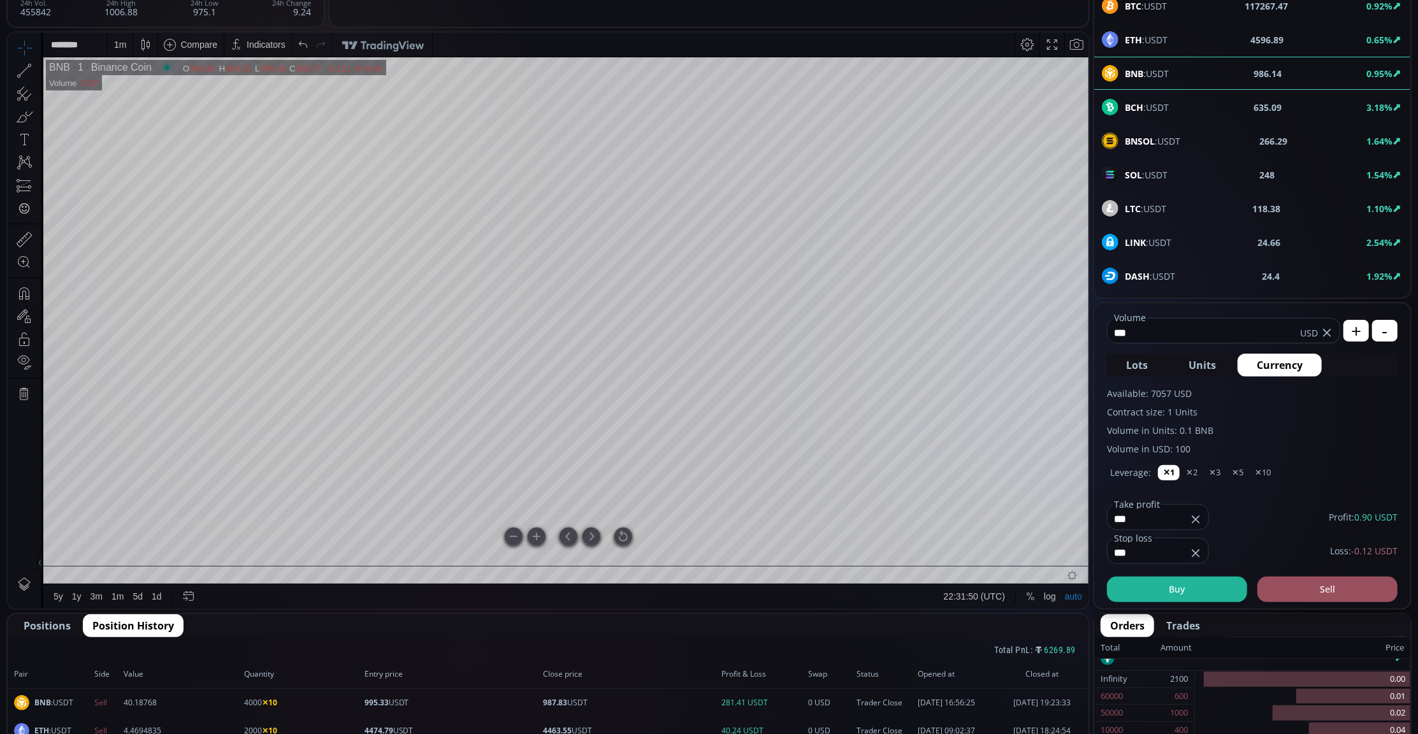 The image size is (1418, 734). What do you see at coordinates (1128, 626) in the screenshot?
I see `span: Orders` at bounding box center [1128, 626].